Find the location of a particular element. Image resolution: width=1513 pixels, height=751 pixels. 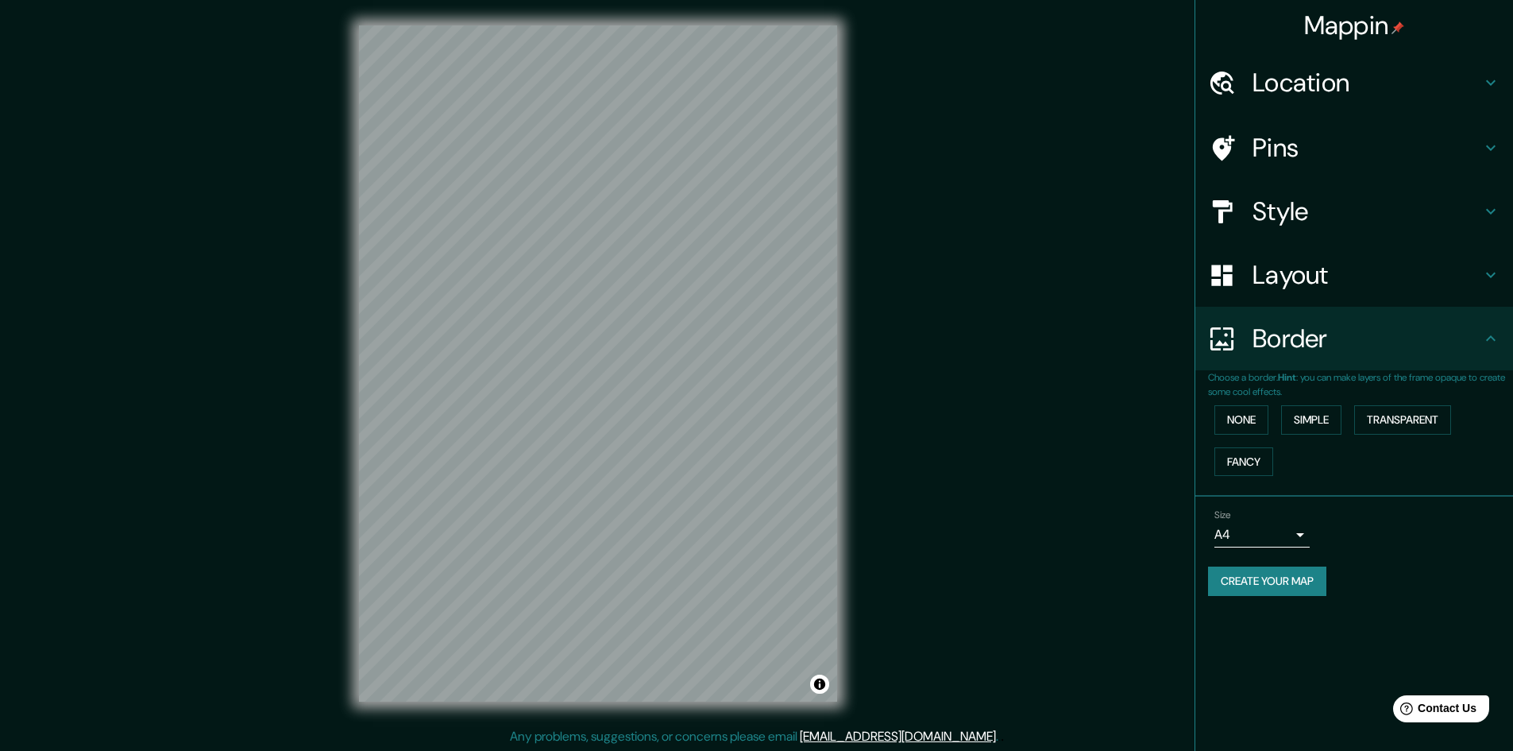

button: Transparent is located at coordinates (1403, 419).